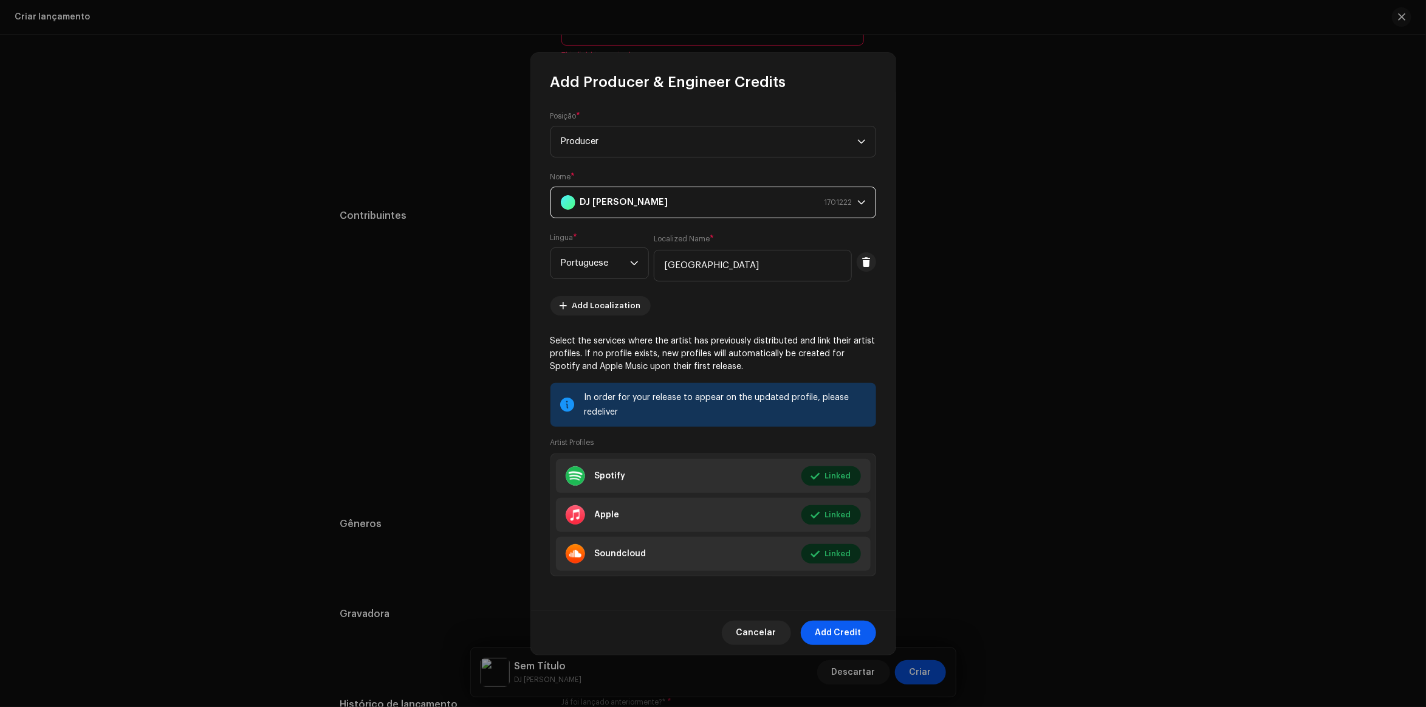 This screenshot has height=707, width=1426. Describe the element at coordinates (757, 633) in the screenshot. I see `span: Cancelar` at that location.